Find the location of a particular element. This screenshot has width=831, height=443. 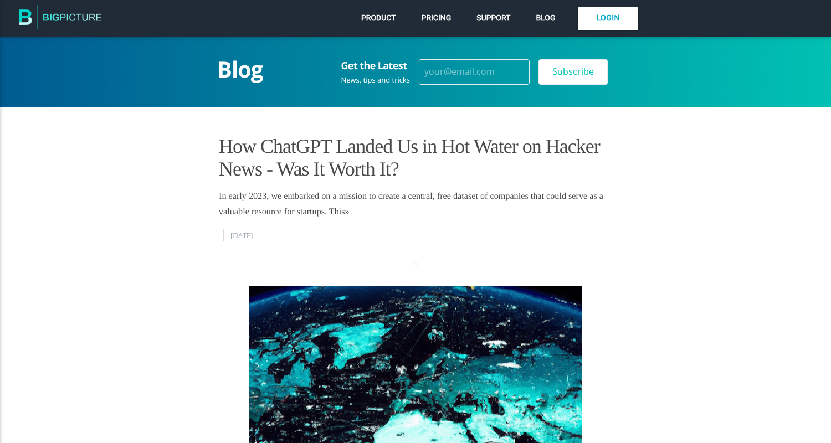

a: Product is located at coordinates (379, 18).